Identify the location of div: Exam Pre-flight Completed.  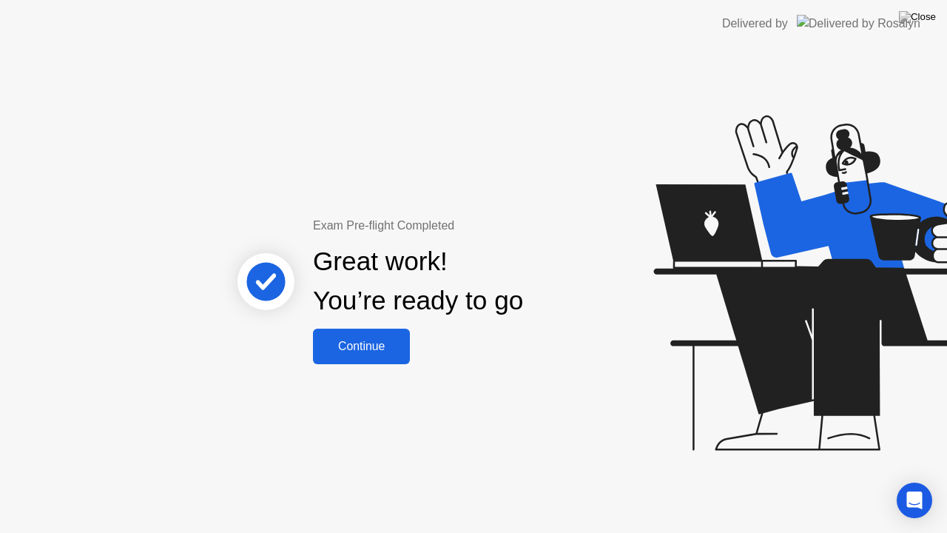
(465, 226).